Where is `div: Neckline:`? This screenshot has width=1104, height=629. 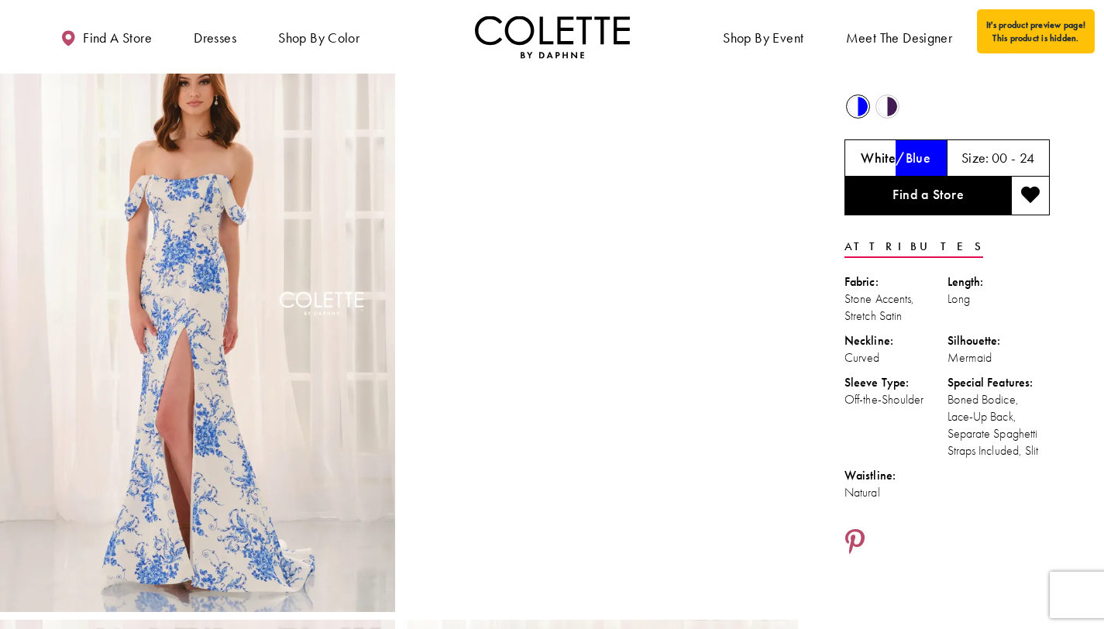 div: Neckline: is located at coordinates (896, 341).